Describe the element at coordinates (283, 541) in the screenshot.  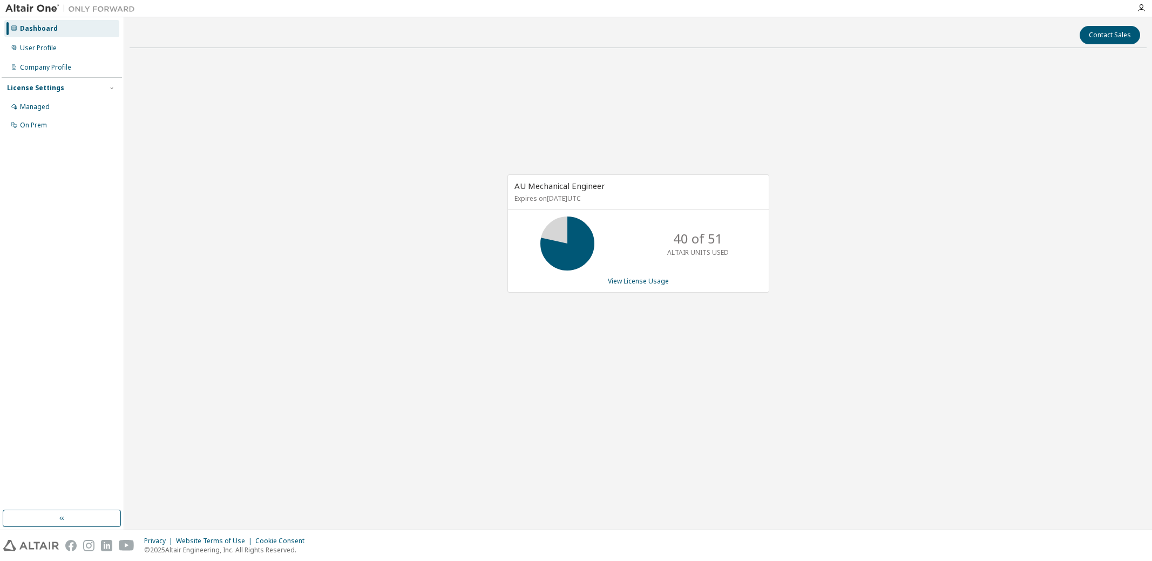
I see `div: Cookie Consent` at that location.